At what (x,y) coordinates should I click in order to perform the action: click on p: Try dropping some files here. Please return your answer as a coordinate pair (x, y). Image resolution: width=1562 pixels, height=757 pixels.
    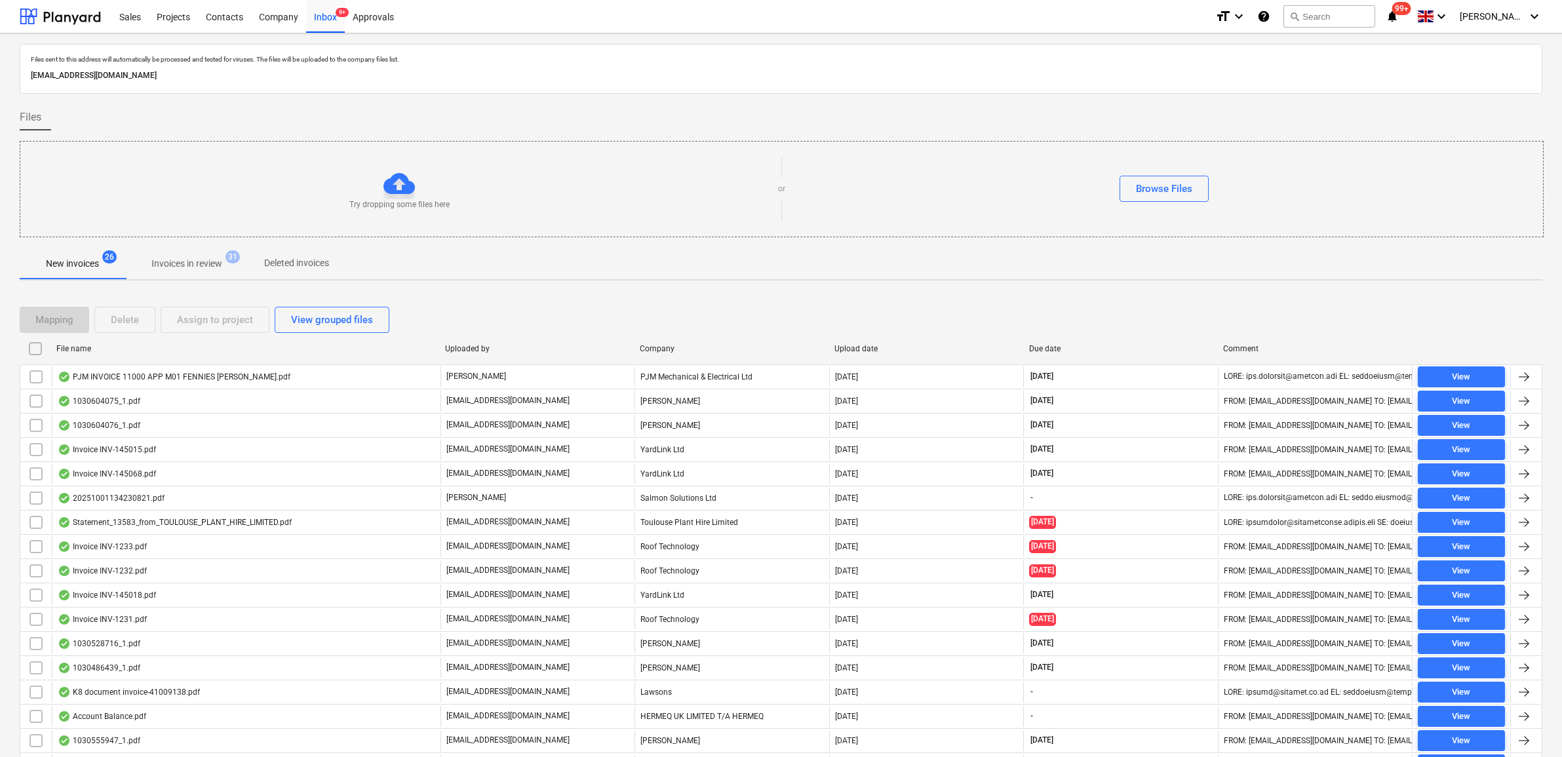
    Looking at the image, I should click on (399, 205).